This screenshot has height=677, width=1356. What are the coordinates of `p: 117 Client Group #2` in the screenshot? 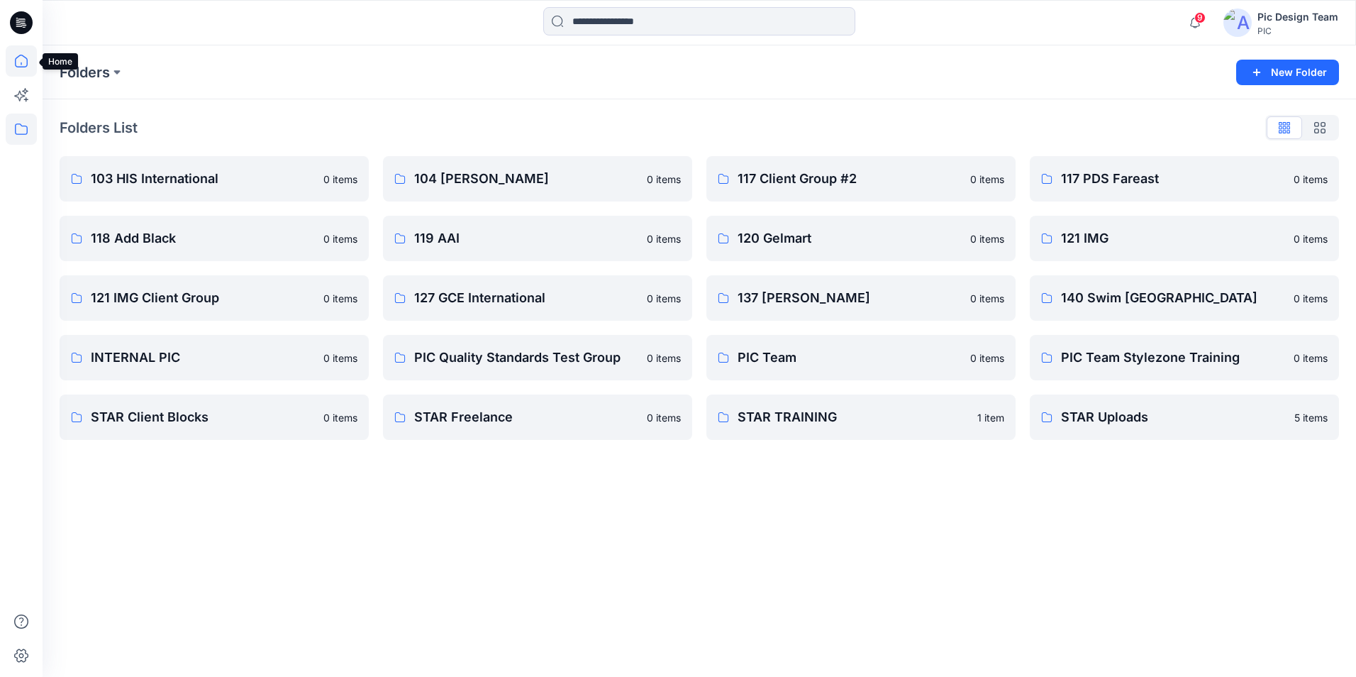 It's located at (850, 179).